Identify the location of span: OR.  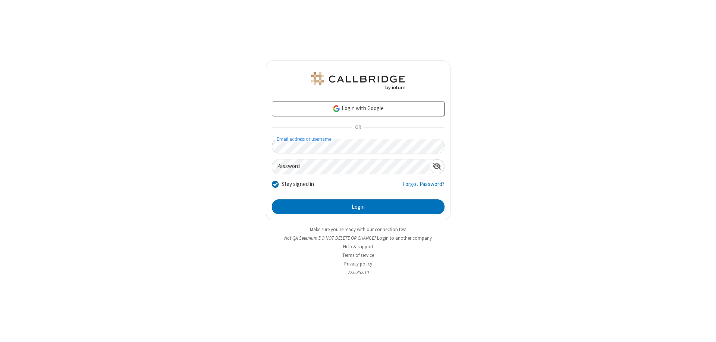
(358, 128).